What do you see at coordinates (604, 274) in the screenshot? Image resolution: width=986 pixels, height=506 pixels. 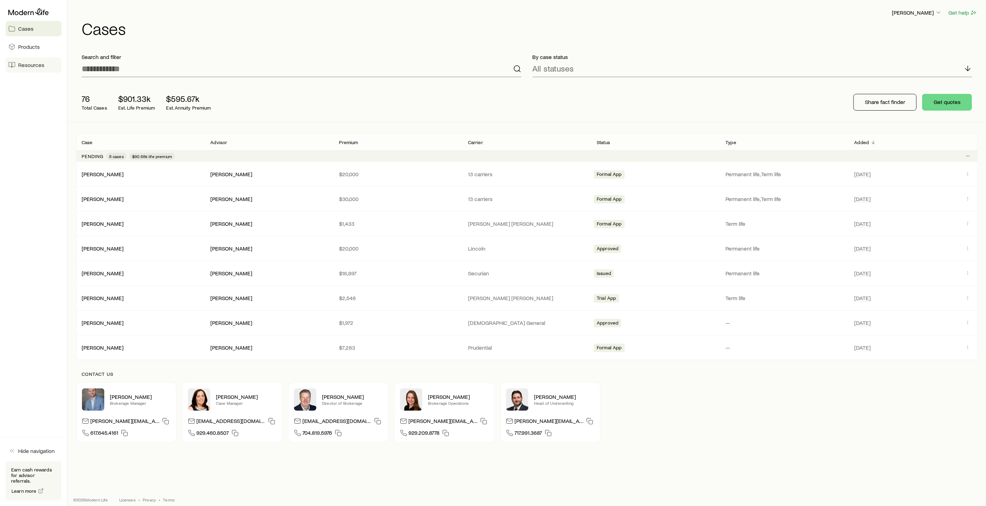 I see `span: Issued` at bounding box center [604, 274].